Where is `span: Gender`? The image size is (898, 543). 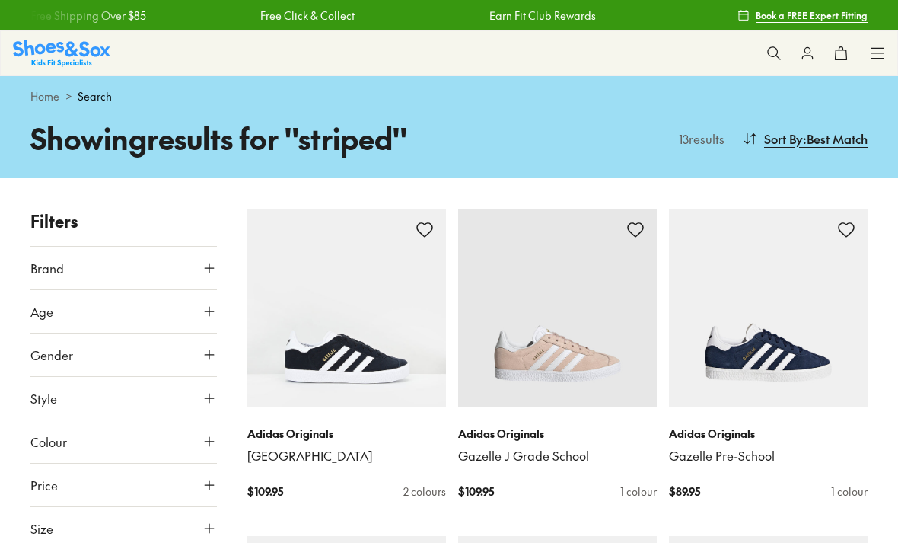
span: Gender is located at coordinates (52, 355).